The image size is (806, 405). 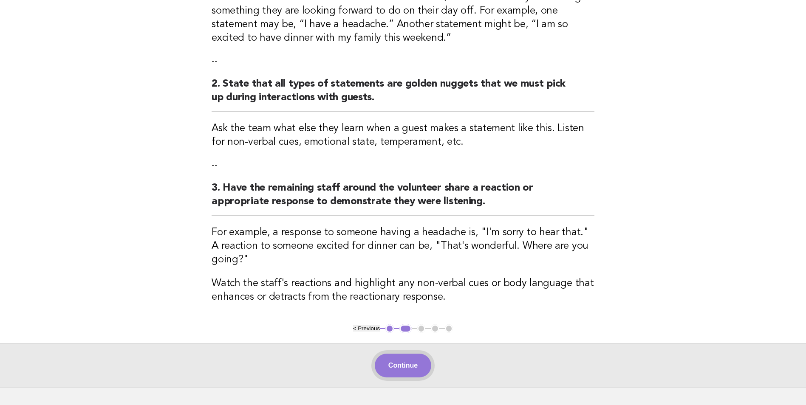 I want to click on h3: For example, a response to someone having a headache is, "I'm sorry to hear that." A reaction to ..., so click(x=403, y=246).